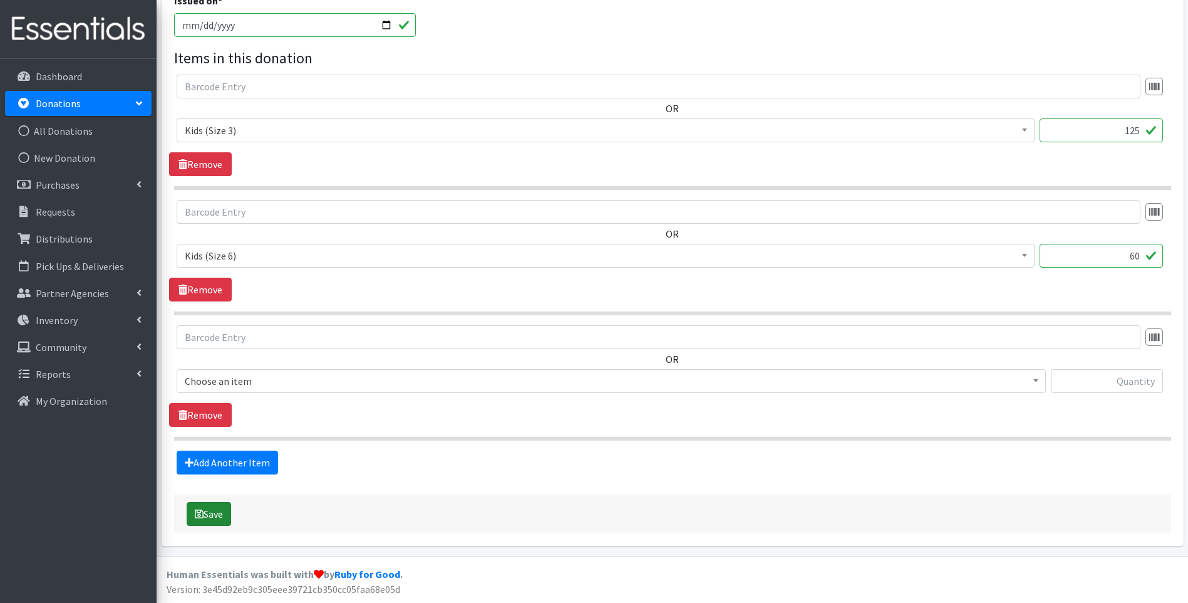 The width and height of the screenshot is (1188, 603). I want to click on span: Version: 3e45d92eb9c305eee39721cb350cc05faa68e05d, so click(283, 589).